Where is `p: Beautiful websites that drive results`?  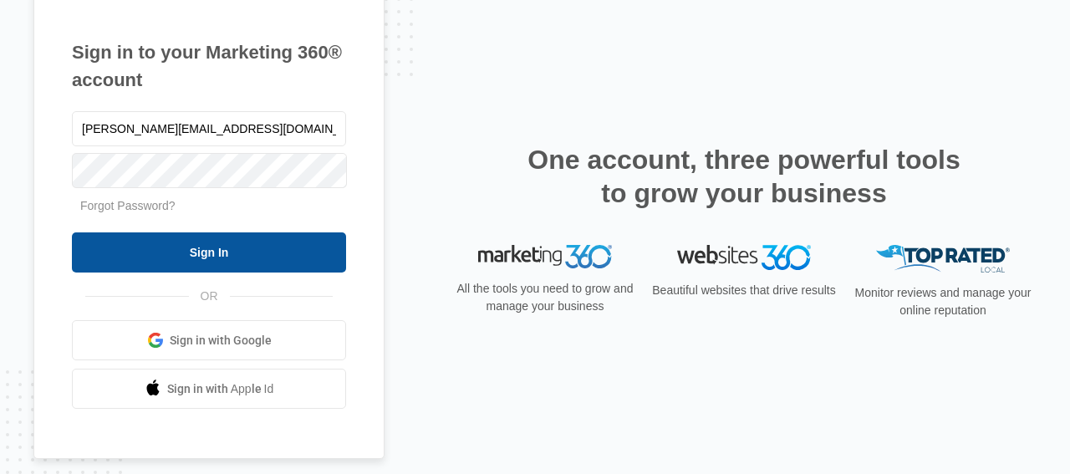 p: Beautiful websites that drive results is located at coordinates (744, 290).